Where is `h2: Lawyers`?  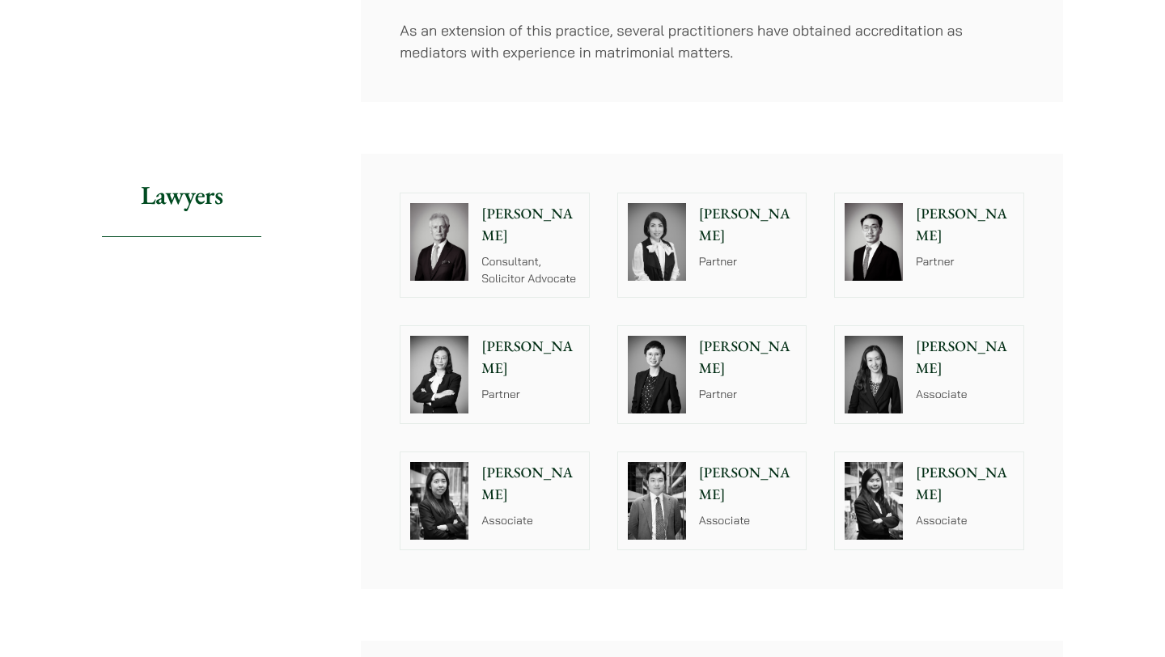 h2: Lawyers is located at coordinates (181, 195).